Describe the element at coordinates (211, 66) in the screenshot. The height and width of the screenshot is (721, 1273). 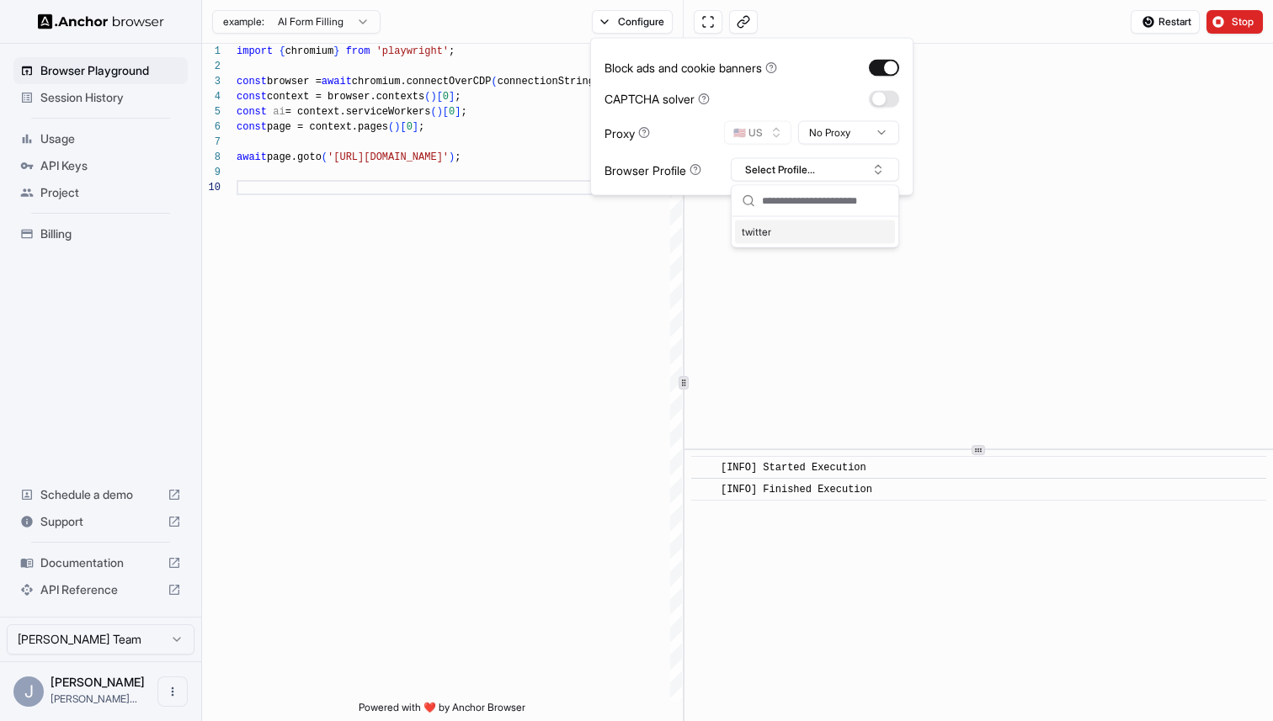
I see `div: 2` at that location.